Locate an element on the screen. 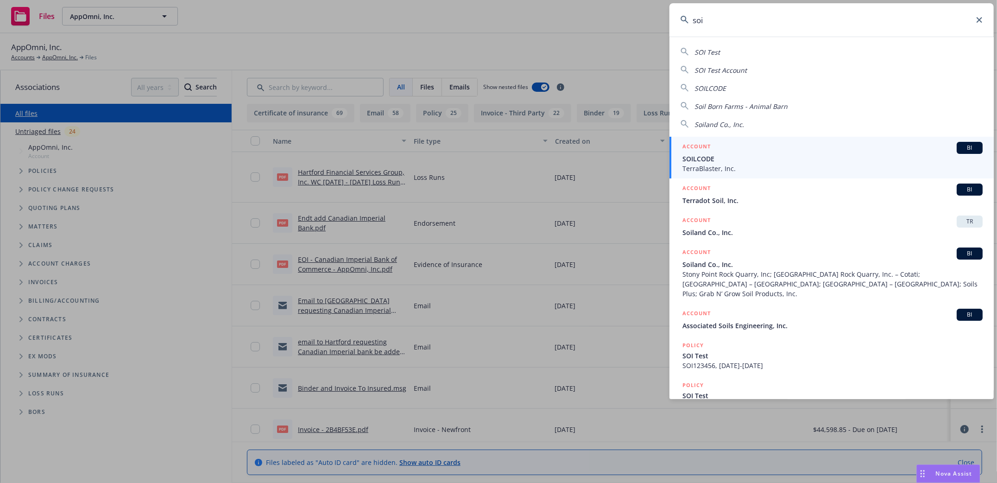 The width and height of the screenshot is (997, 483). span: Associated Soils Engineering, Inc. is located at coordinates (832, 325).